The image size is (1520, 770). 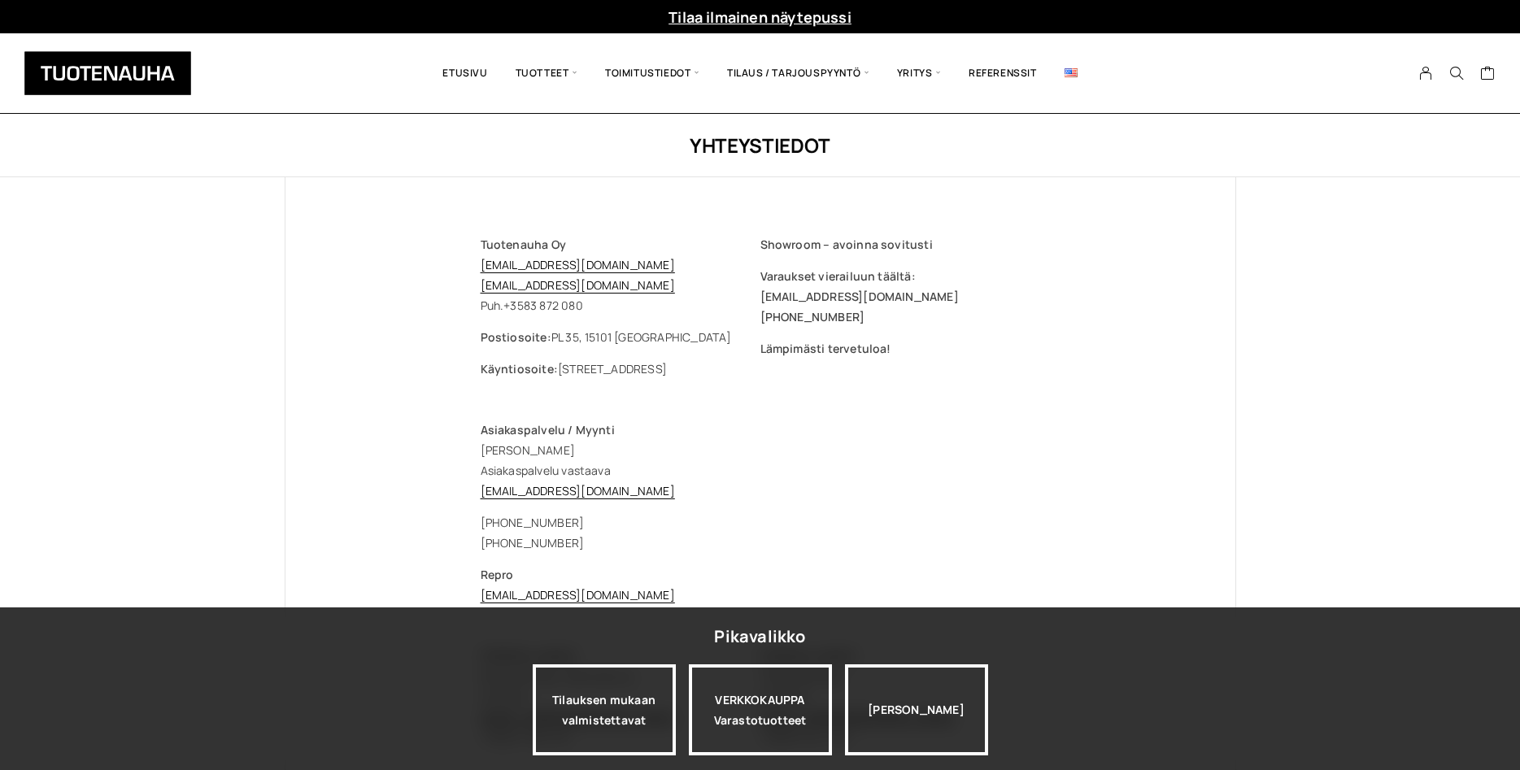 I want to click on a: Cart, so click(x=1488, y=75).